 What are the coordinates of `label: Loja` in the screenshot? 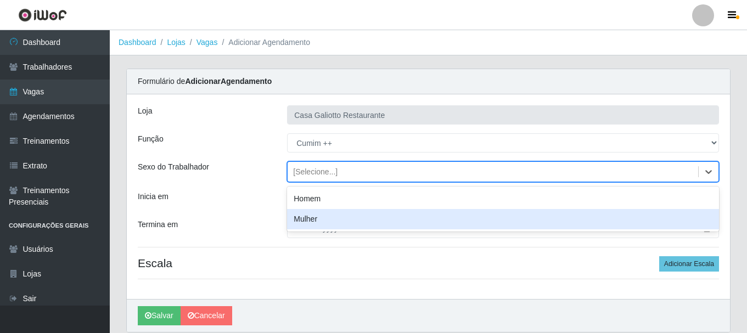 It's located at (145, 111).